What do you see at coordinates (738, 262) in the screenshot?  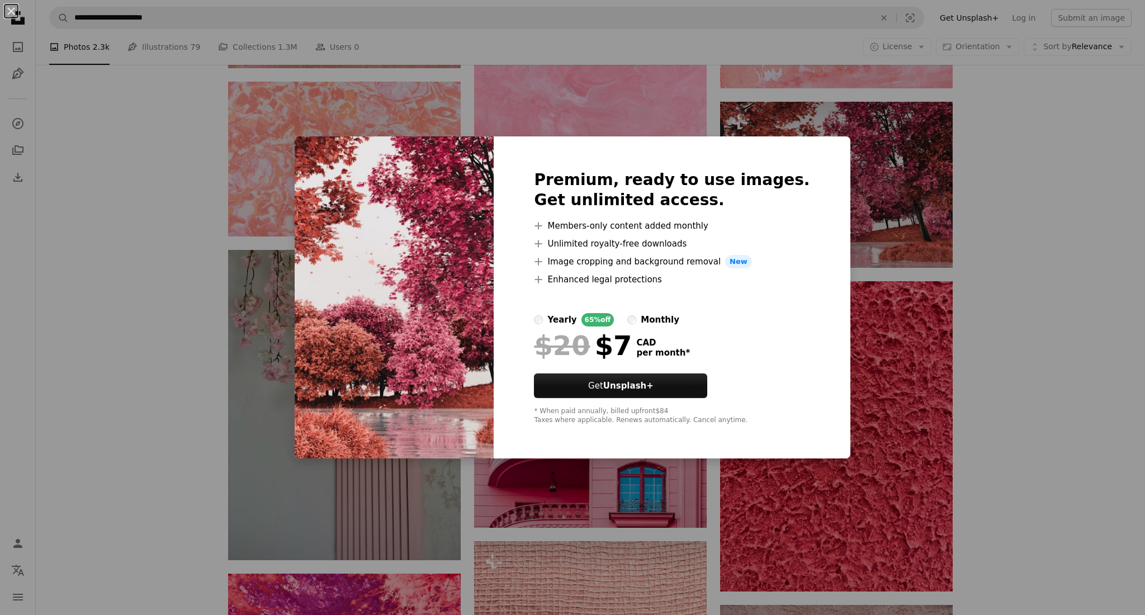 I see `span: New` at bounding box center [738, 262].